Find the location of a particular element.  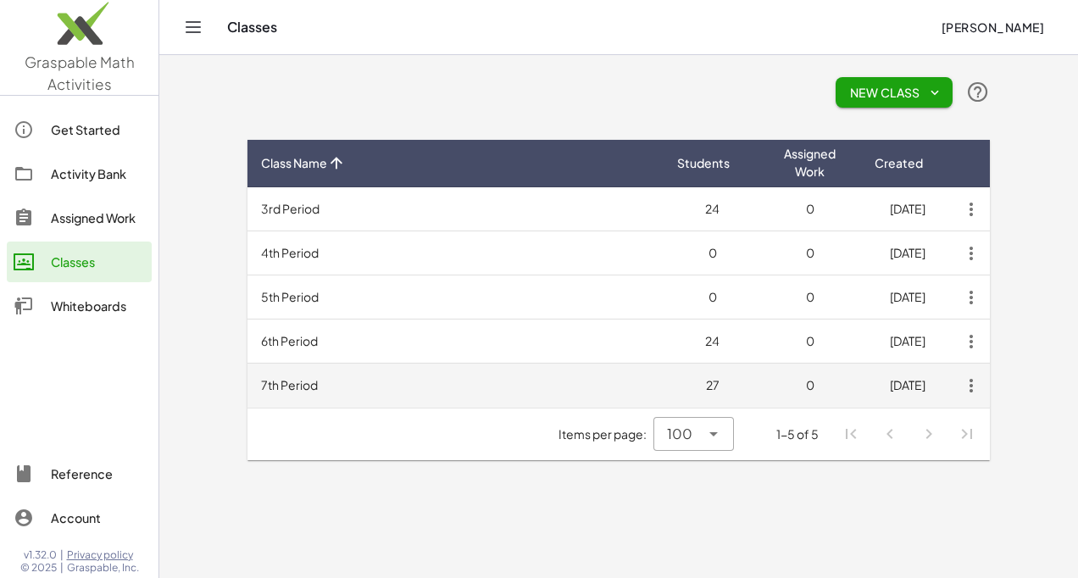

a: Assigned Work is located at coordinates (79, 218).